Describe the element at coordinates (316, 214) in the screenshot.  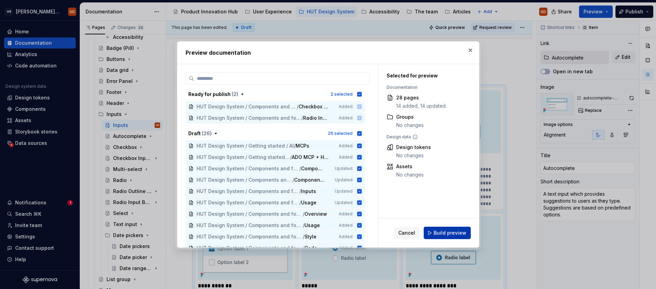
I see `span: Overview` at that location.